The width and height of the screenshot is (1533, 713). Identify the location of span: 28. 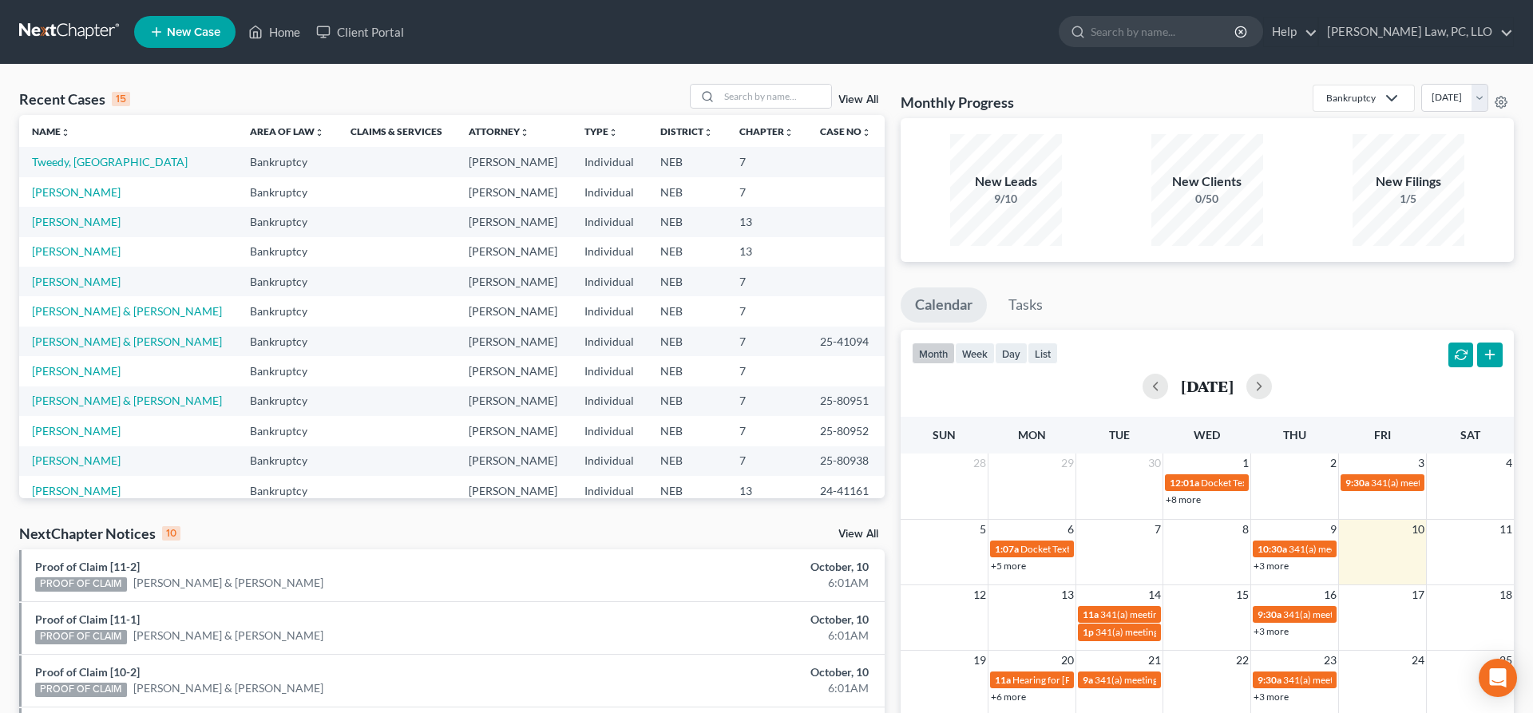
(980, 463).